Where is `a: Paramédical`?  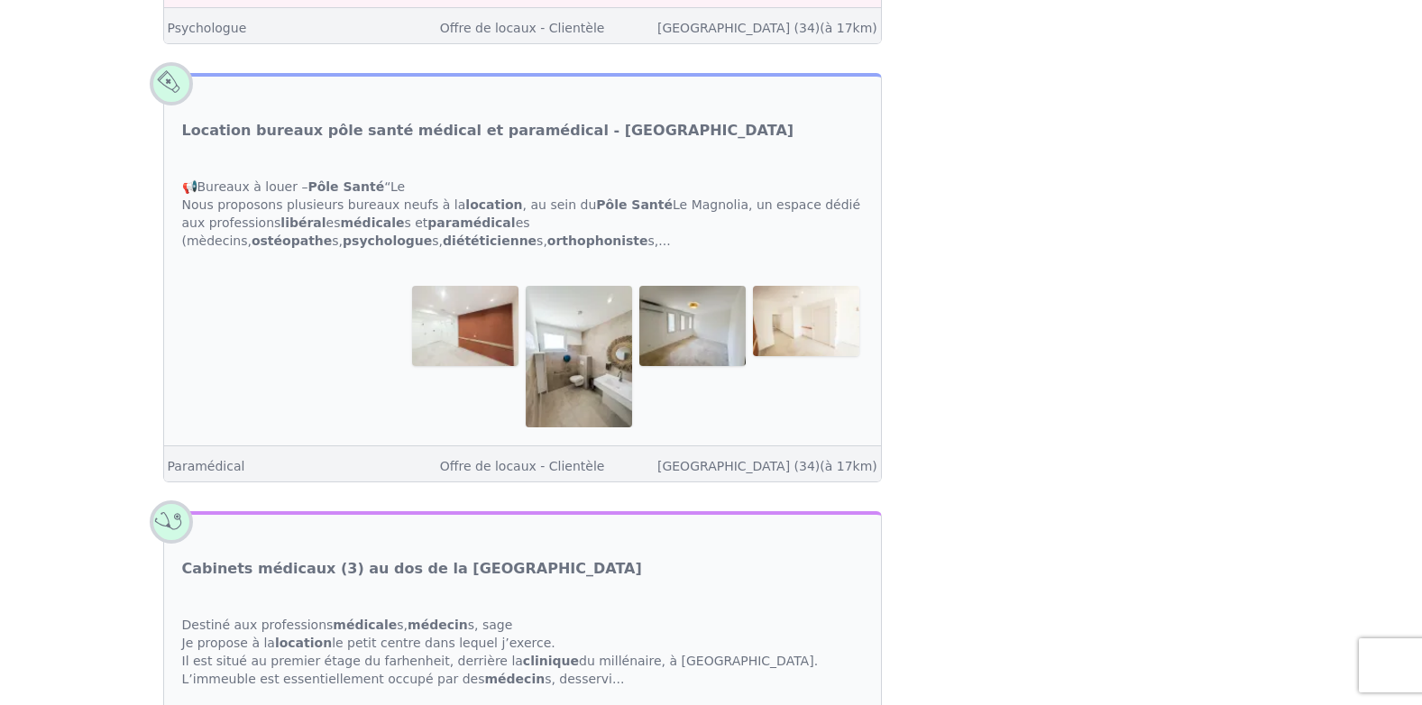 a: Paramédical is located at coordinates (206, 466).